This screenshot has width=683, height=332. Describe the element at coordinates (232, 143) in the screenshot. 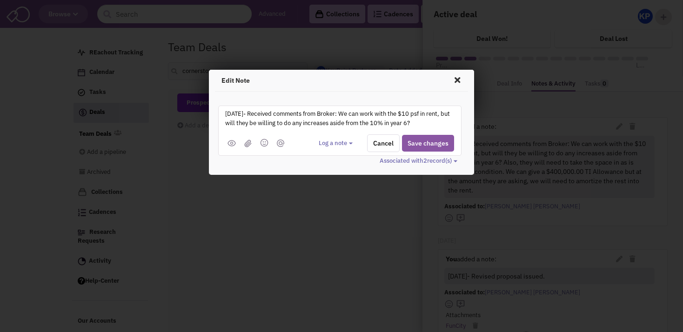

I see `img: public.png` at that location.